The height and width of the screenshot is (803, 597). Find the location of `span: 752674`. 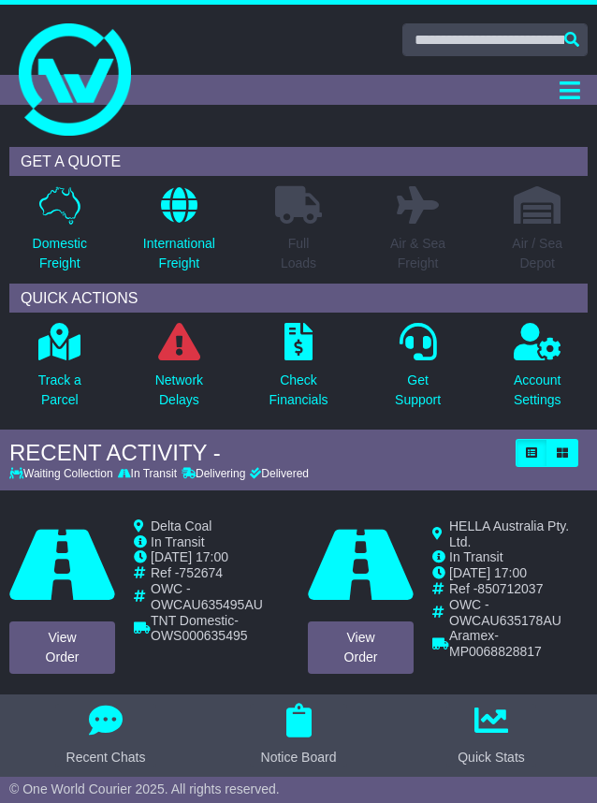

span: 752674 is located at coordinates (200, 573).